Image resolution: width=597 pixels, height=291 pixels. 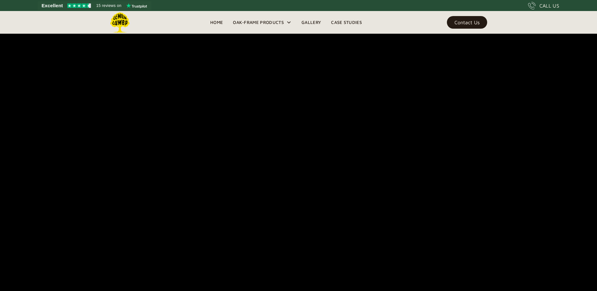 I want to click on a: CALL US, so click(x=543, y=6).